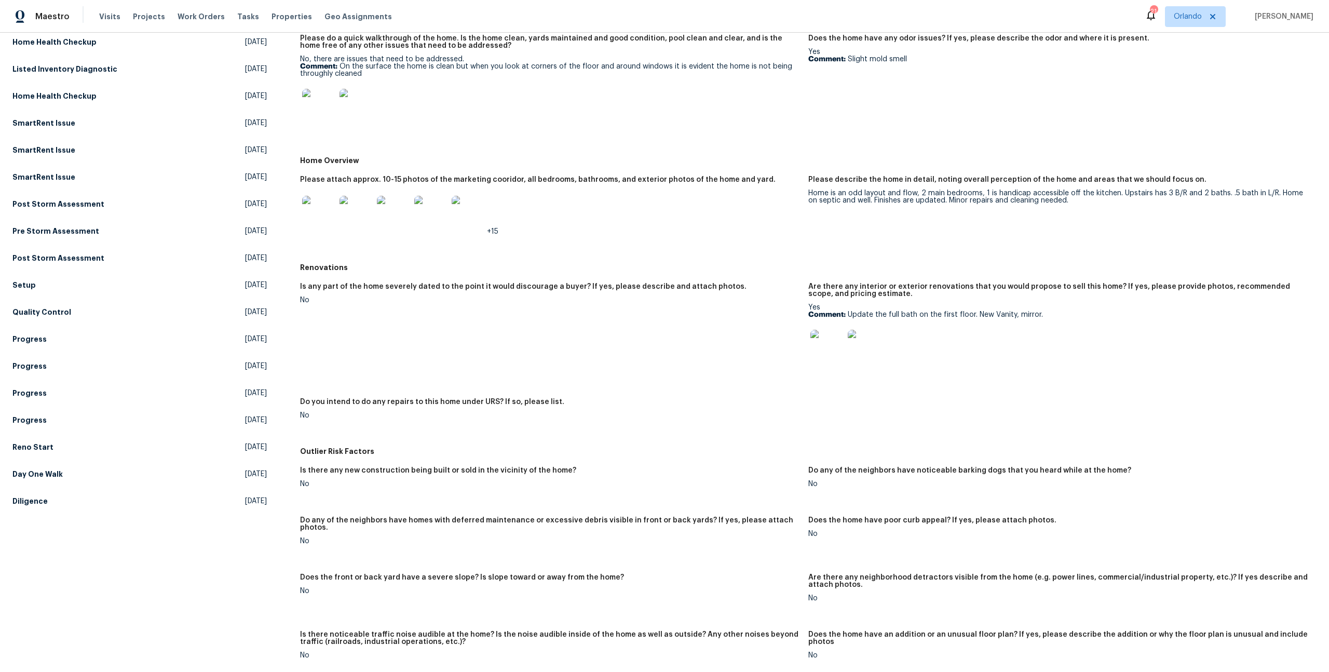  I want to click on span: Geo Assignments, so click(358, 17).